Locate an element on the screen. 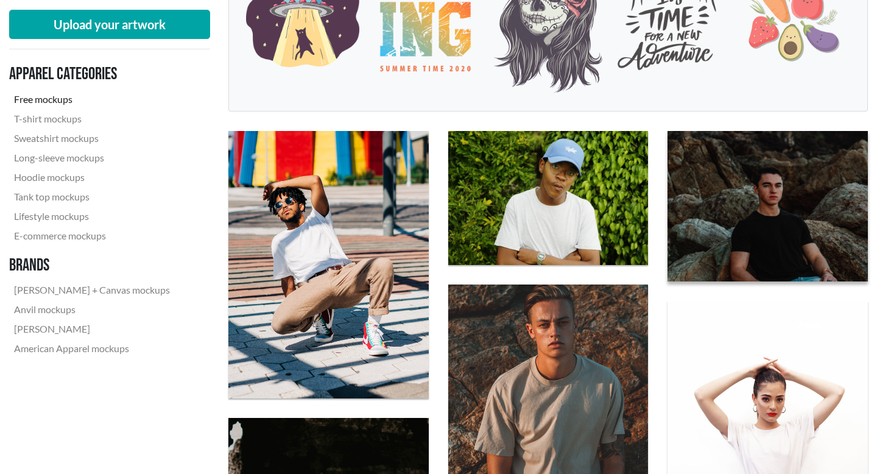 The width and height of the screenshot is (877, 474). img: teenager wearing a blue cap wearing a white crew neck T-shirt in front of a hedge is located at coordinates (548, 197).